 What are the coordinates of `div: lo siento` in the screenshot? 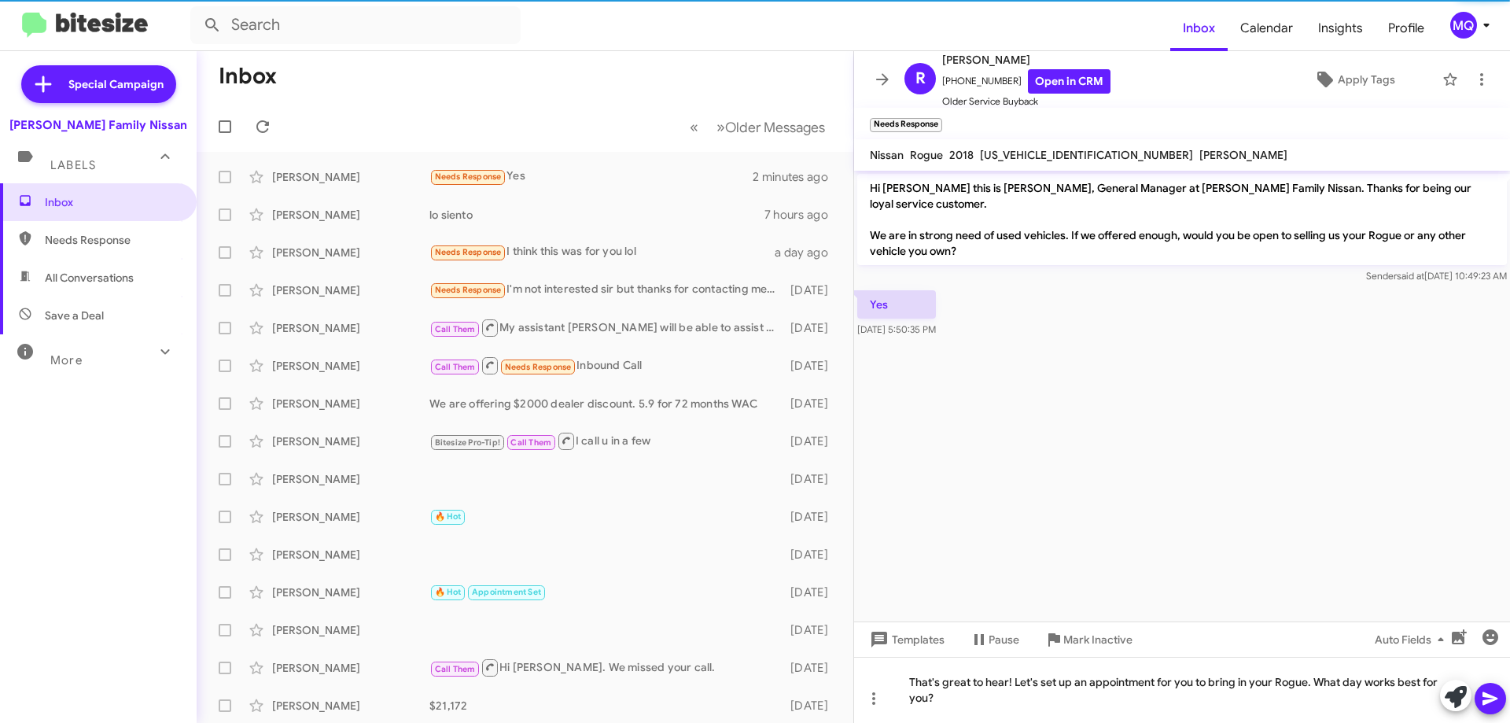 It's located at (597, 215).